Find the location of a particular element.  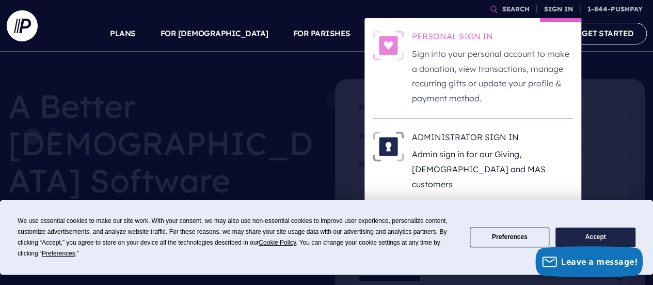

button: Leave a message! is located at coordinates (589, 261).